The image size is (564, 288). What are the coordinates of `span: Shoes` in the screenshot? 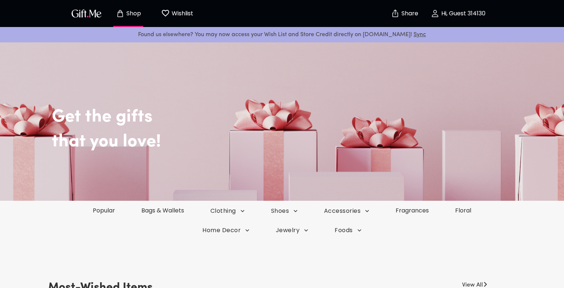 It's located at (284, 211).